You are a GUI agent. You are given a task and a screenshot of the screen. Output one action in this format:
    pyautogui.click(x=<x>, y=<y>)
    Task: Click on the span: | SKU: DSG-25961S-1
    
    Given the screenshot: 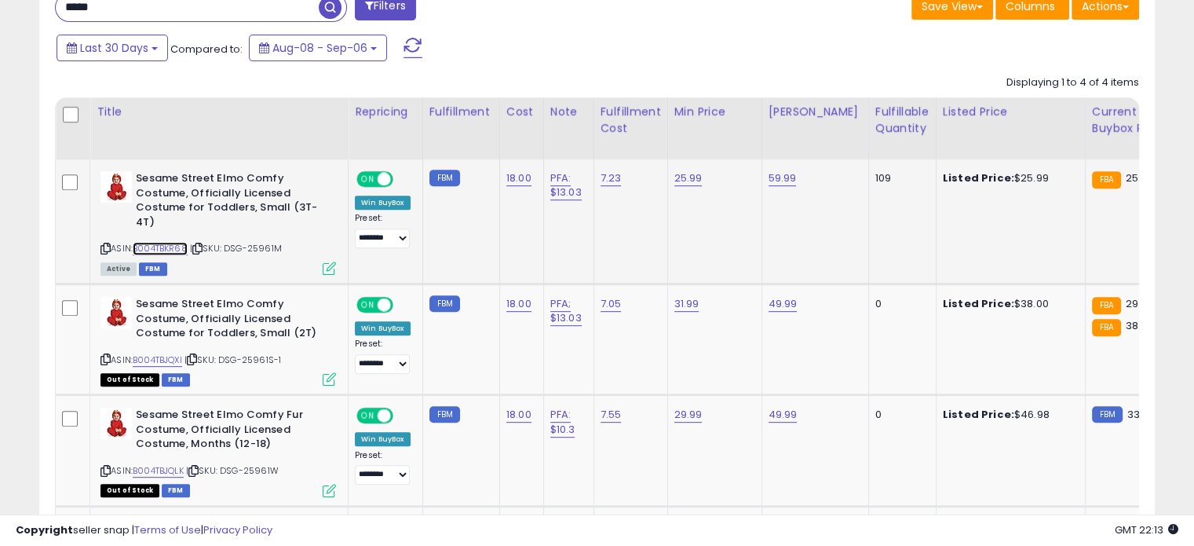 What is the action you would take?
    pyautogui.click(x=232, y=360)
    